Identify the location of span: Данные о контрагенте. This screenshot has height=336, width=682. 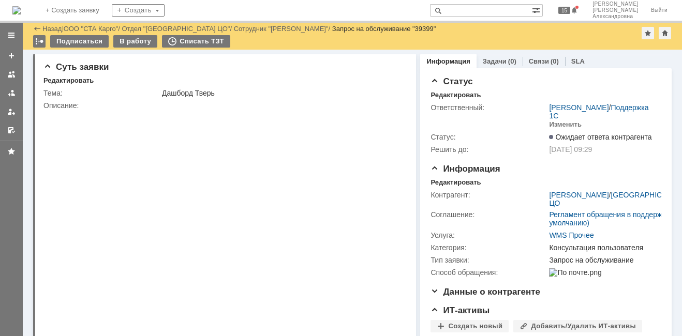
(485, 292).